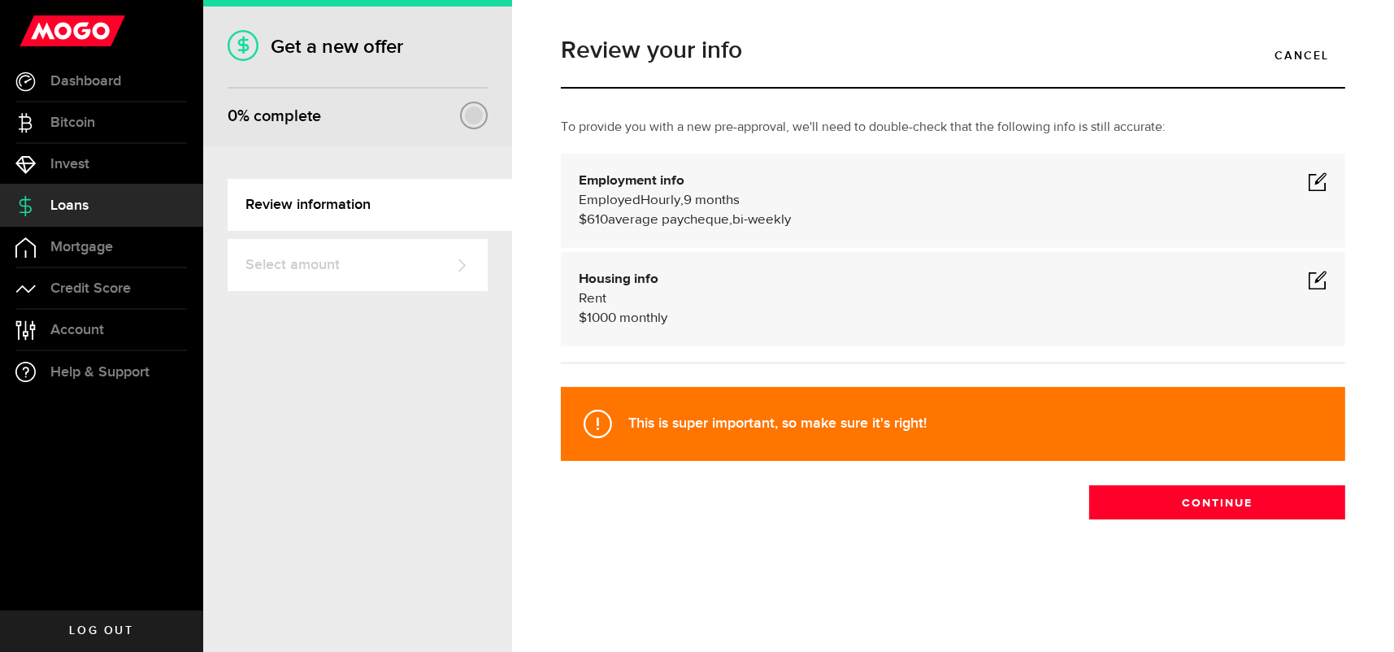 This screenshot has height=652, width=1394. Describe the element at coordinates (777, 423) in the screenshot. I see `strong: This is super important, so make sure it's right!` at that location.